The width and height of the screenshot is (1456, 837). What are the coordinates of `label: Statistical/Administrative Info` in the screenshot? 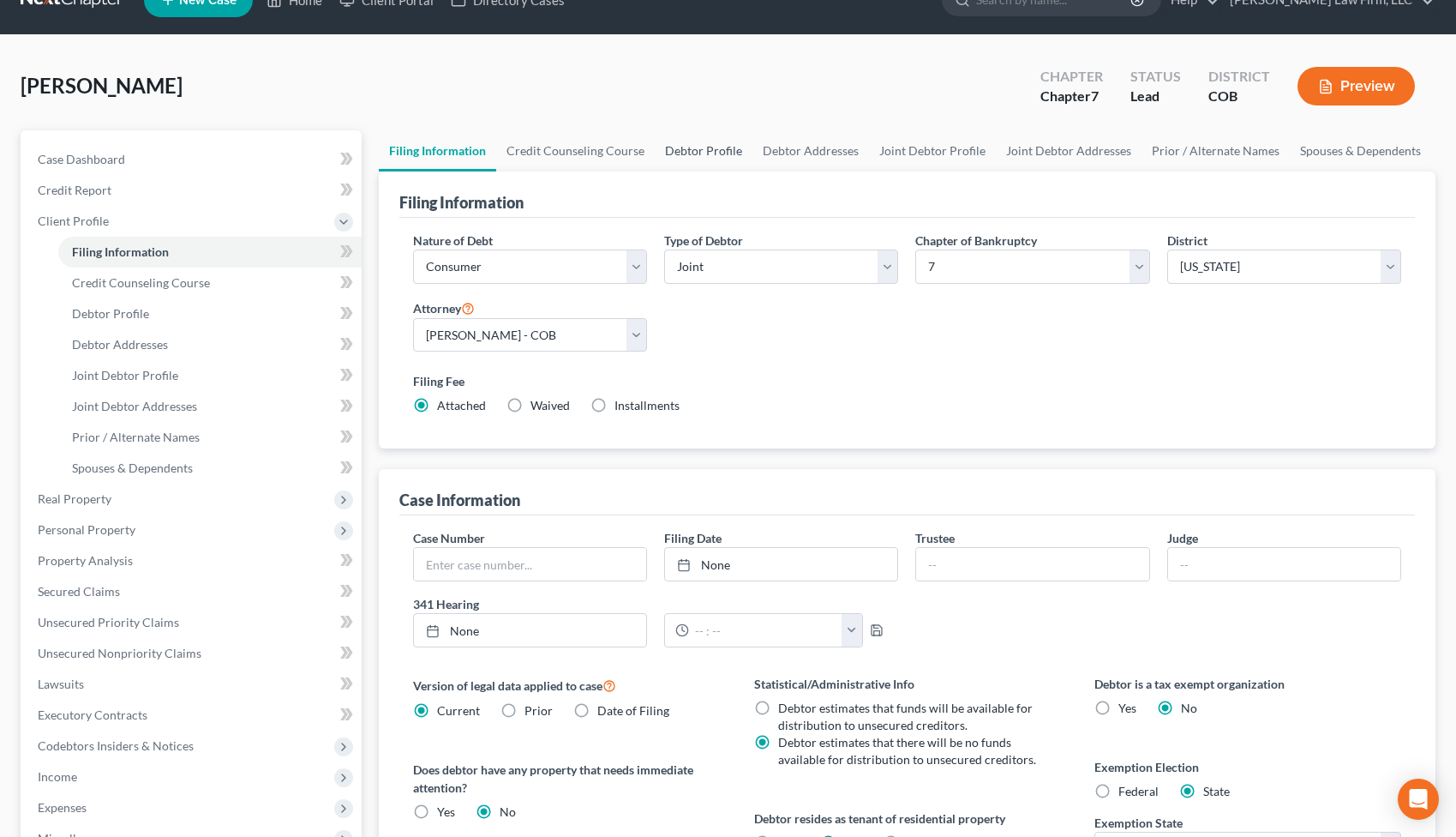 It's located at (908, 684).